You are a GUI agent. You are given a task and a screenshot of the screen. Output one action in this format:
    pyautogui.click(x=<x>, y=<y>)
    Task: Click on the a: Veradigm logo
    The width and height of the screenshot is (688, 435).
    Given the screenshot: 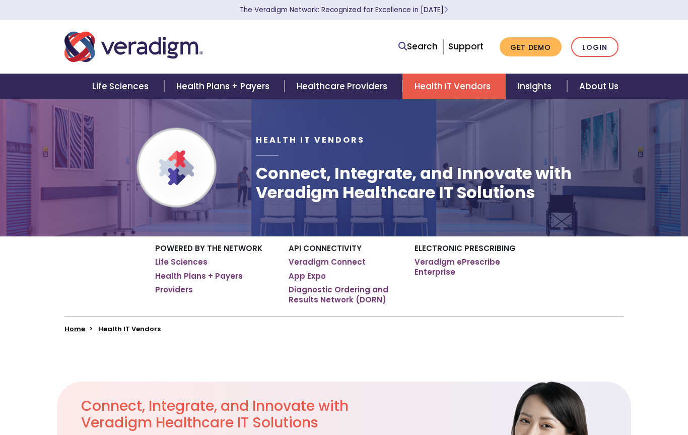 What is the action you would take?
    pyautogui.click(x=134, y=47)
    